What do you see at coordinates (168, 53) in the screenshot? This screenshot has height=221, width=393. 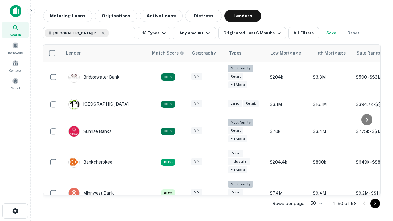 I see `div: Capitalize uses an advanced AI algorithm to match your search with the best lender. The match sco...` at bounding box center [168, 53].